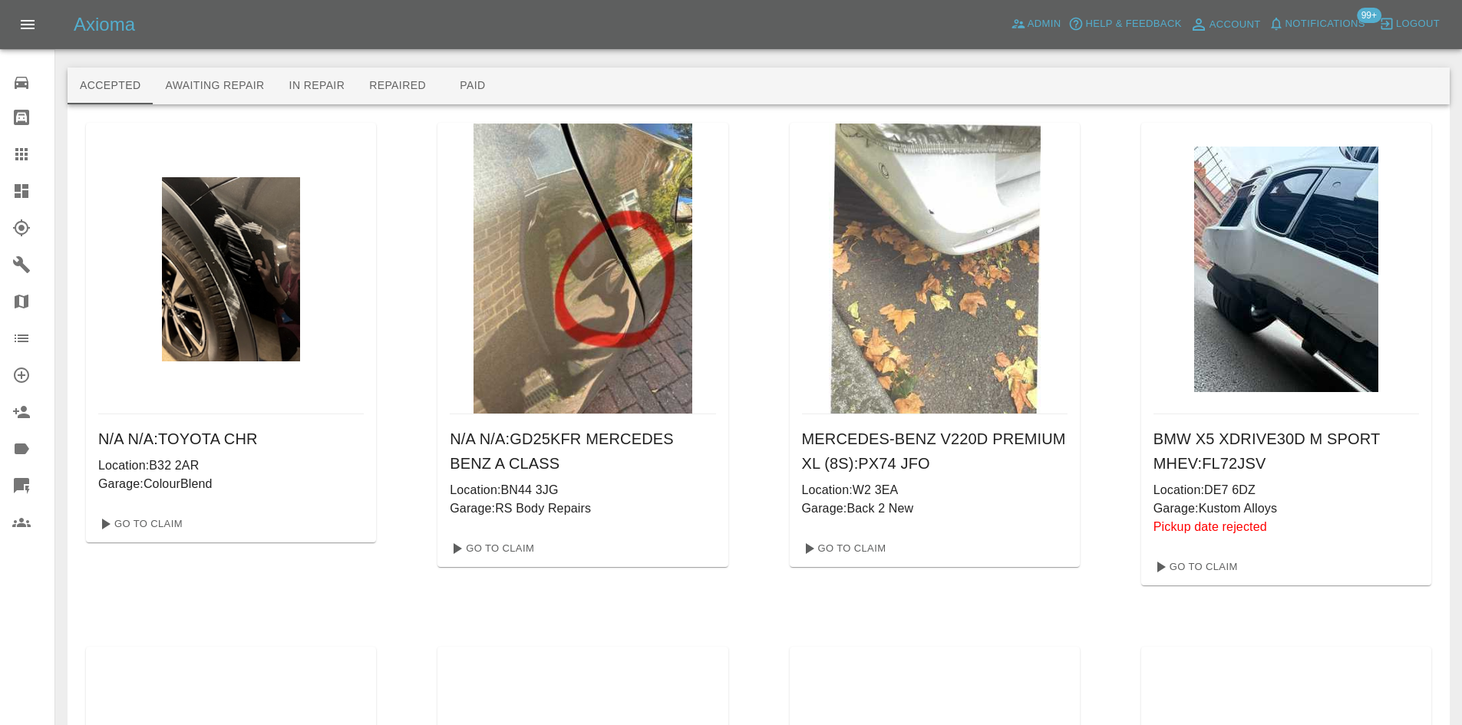 This screenshot has width=1462, height=725. Describe the element at coordinates (110, 86) in the screenshot. I see `button: Accepted` at that location.